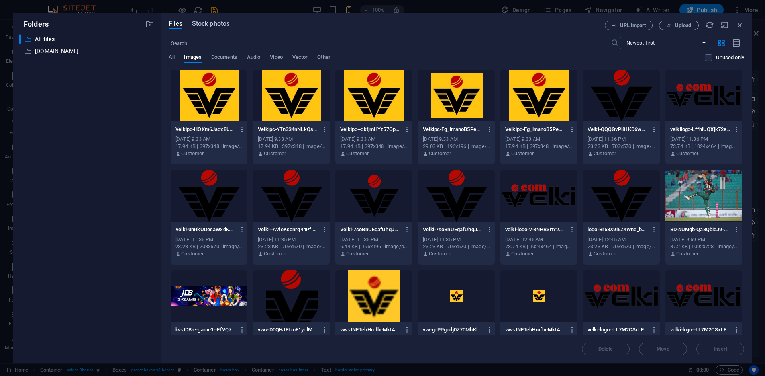 The height and width of the screenshot is (376, 765). Describe the element at coordinates (678, 25) in the screenshot. I see `button: Upload` at that location.